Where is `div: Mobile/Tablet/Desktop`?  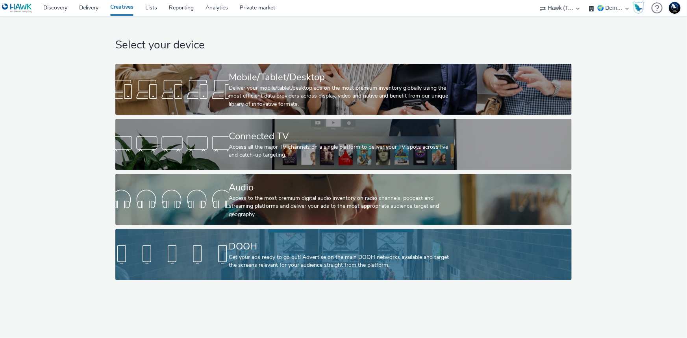
div: Mobile/Tablet/Desktop is located at coordinates (342, 77).